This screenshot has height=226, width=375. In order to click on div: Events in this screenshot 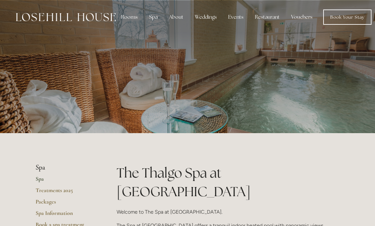, I will do `click(236, 17)`.